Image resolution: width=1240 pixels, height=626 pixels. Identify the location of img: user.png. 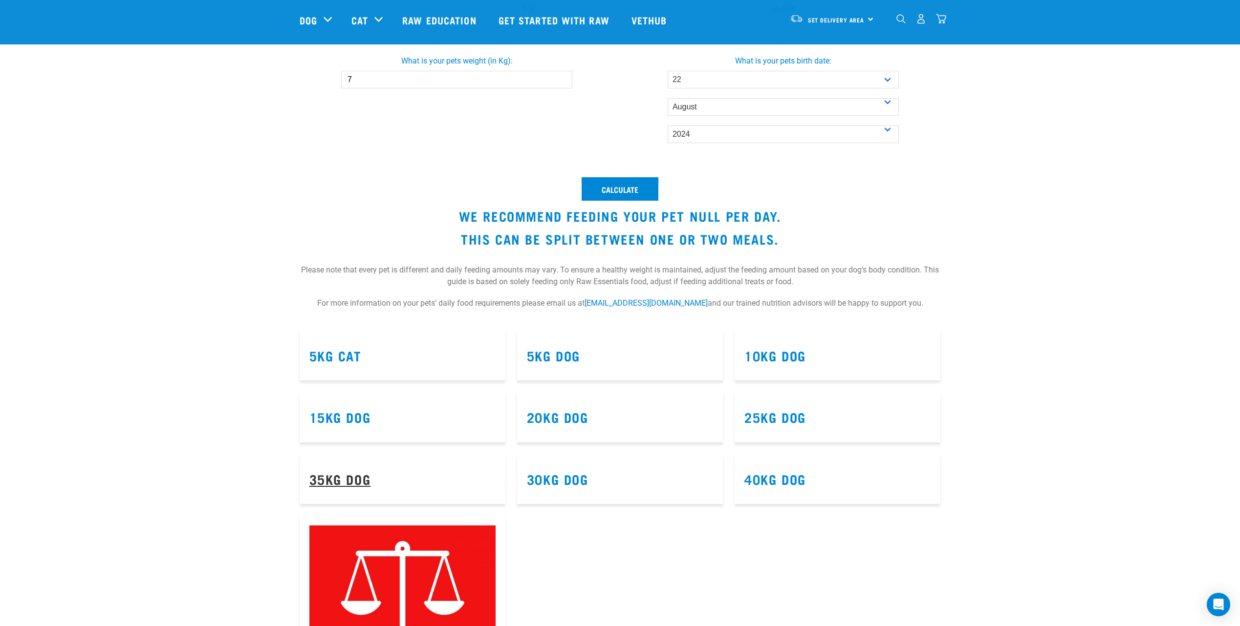
(921, 19).